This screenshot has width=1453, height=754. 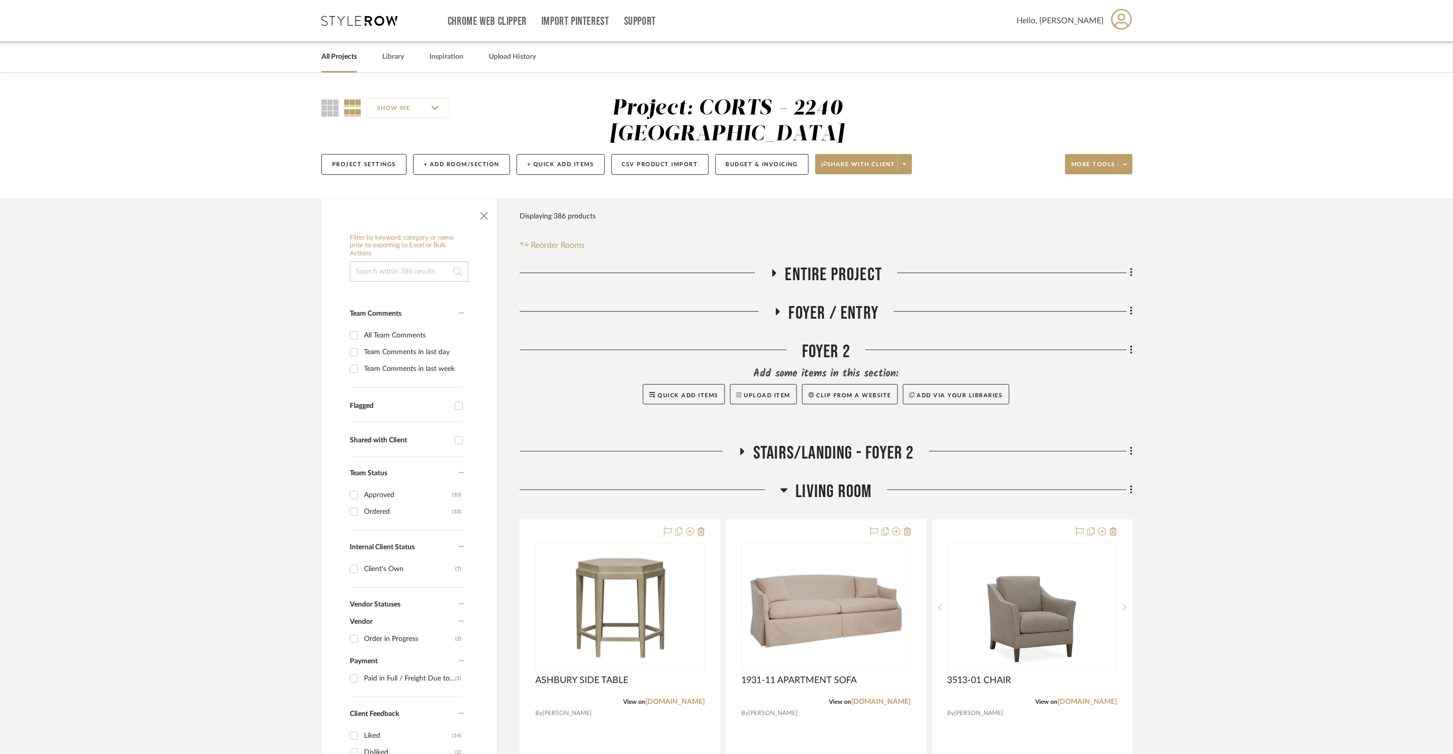 I want to click on button: Project Settings, so click(x=364, y=164).